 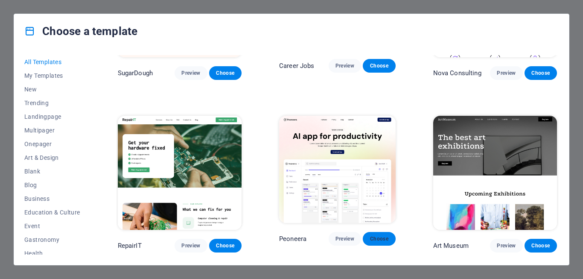 What do you see at coordinates (495, 173) in the screenshot?
I see `img: Art Museum` at bounding box center [495, 173].